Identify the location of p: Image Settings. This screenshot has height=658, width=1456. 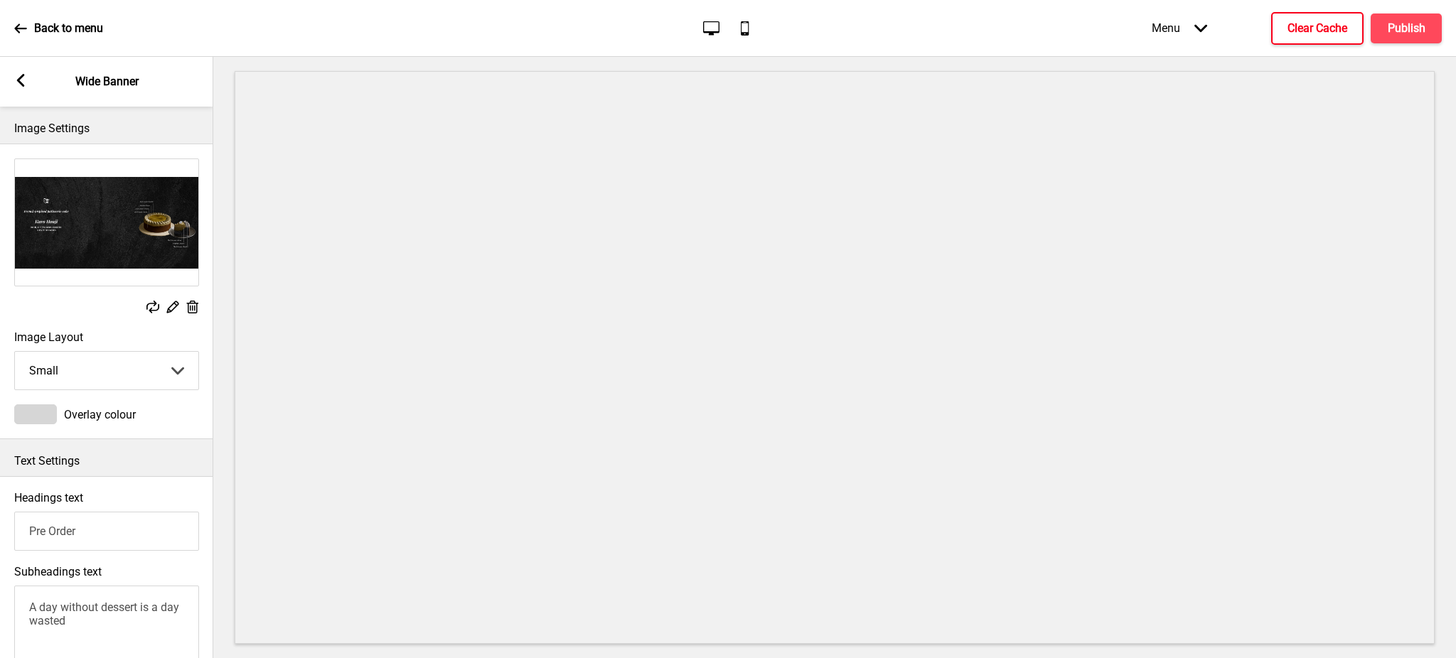
(107, 129).